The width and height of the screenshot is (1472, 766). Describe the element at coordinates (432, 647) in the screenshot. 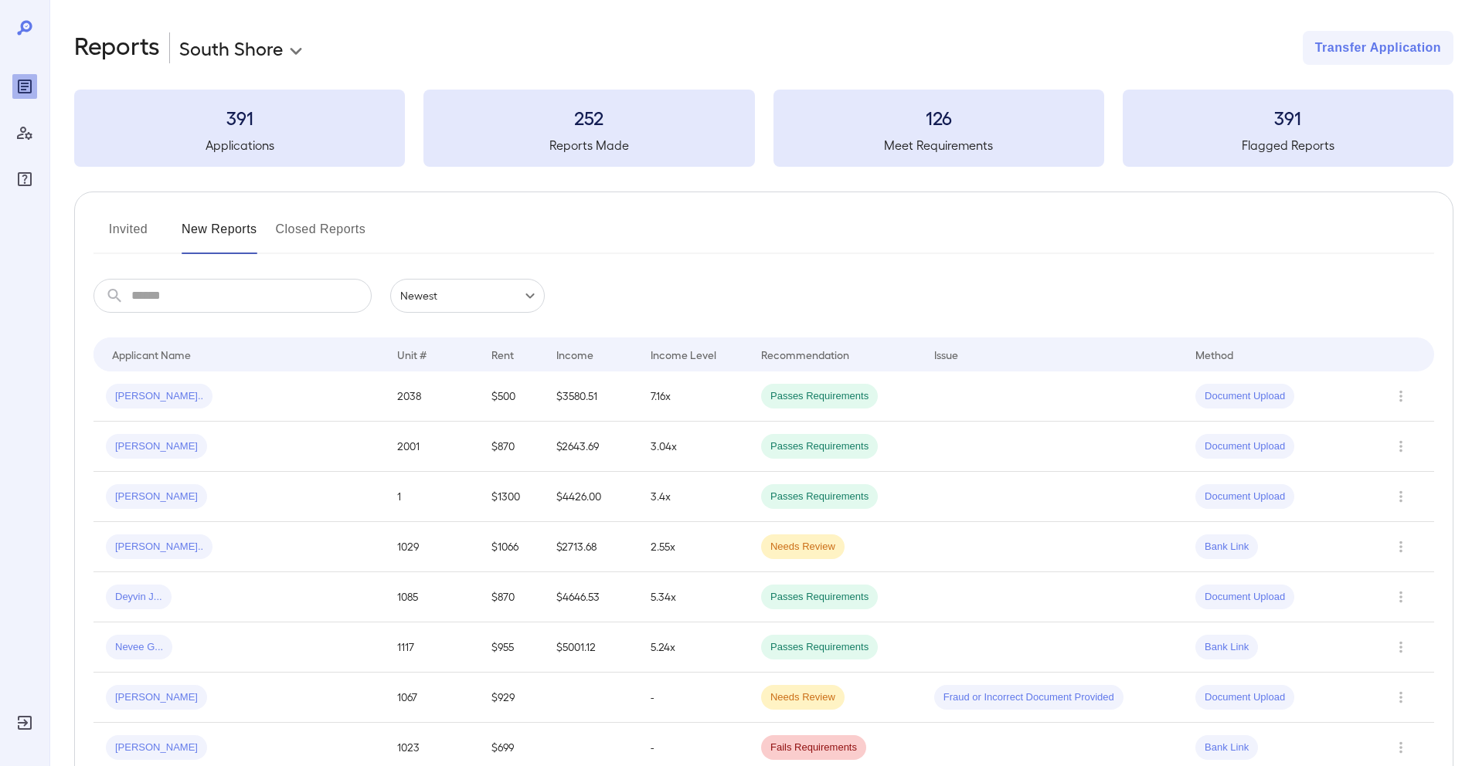

I see `td: 1117` at that location.